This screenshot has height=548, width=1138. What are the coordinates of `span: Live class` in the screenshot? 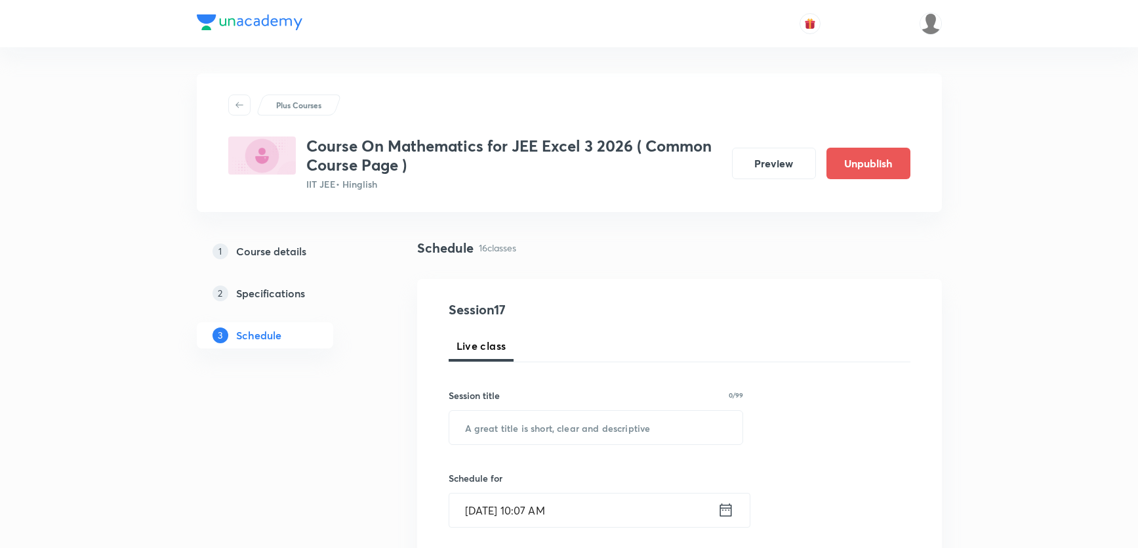 It's located at (481, 346).